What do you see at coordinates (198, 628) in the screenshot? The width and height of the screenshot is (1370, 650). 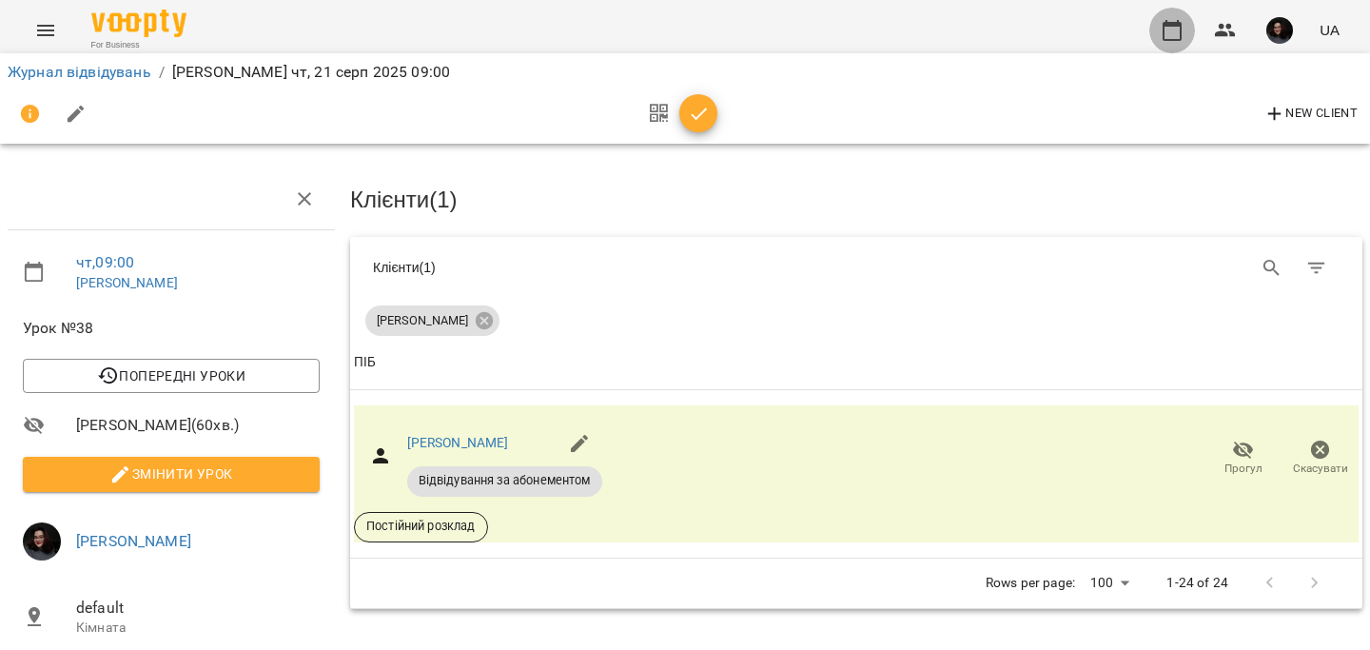 I see `p: Кімната` at bounding box center [198, 628].